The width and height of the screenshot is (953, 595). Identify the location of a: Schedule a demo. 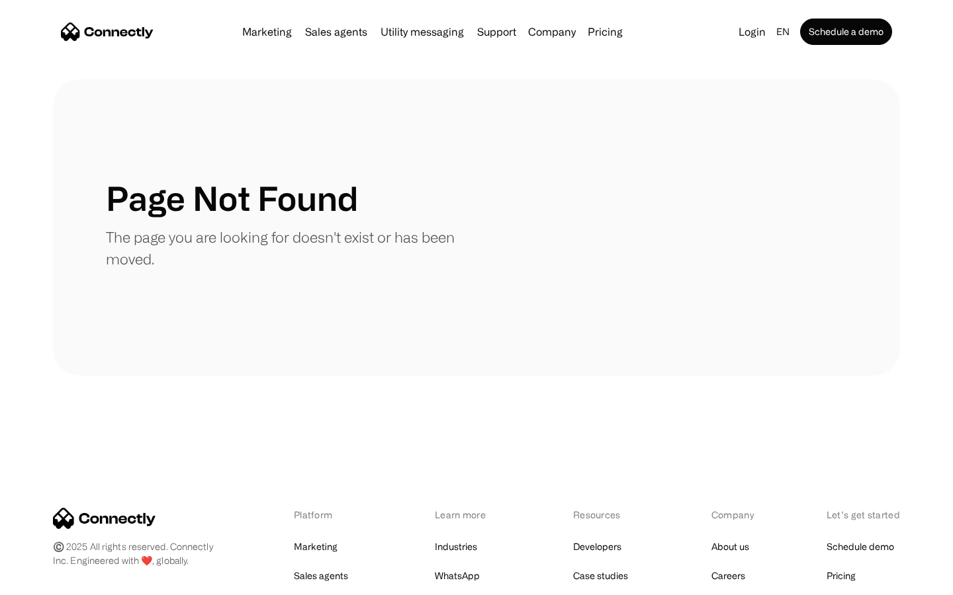
(845, 32).